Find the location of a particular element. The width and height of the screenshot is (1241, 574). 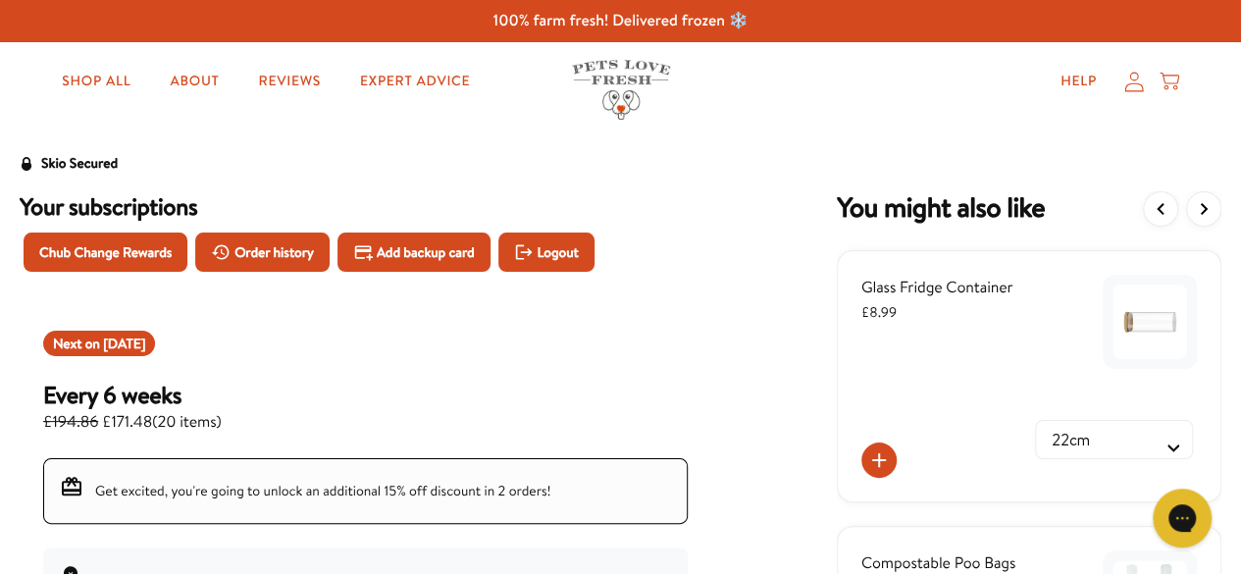

button: View previous items is located at coordinates (1160, 209).